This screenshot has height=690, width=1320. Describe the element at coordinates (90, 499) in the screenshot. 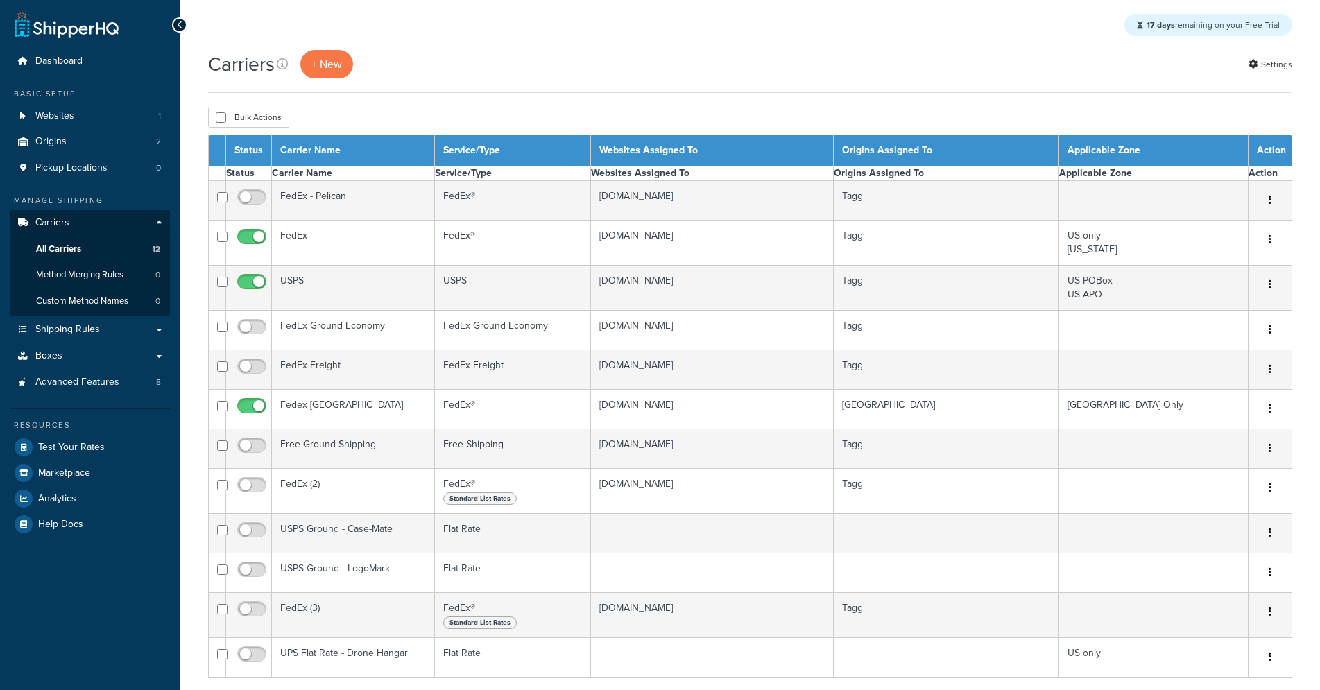

I see `a: Analytics` at that location.